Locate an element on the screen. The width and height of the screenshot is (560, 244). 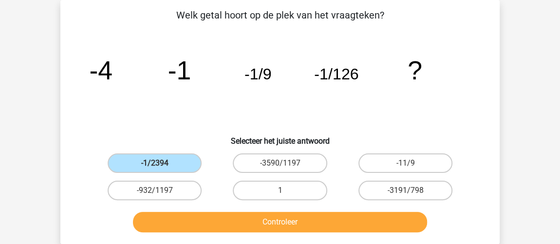
p: Welk getal hoort op de plek van het vraagteken? is located at coordinates (280, 15).